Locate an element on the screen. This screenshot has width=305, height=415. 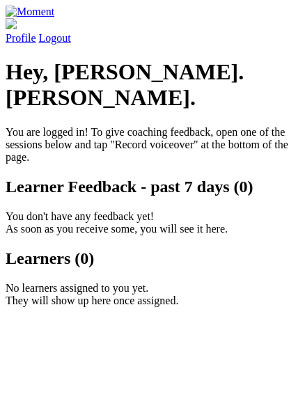
p: No learners assigned to you yet. They will show up here once assigned. is located at coordinates (152, 295).